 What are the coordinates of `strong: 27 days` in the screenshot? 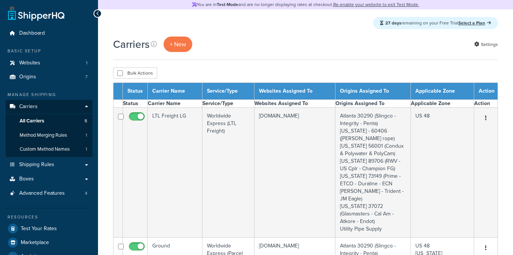 It's located at (393, 23).